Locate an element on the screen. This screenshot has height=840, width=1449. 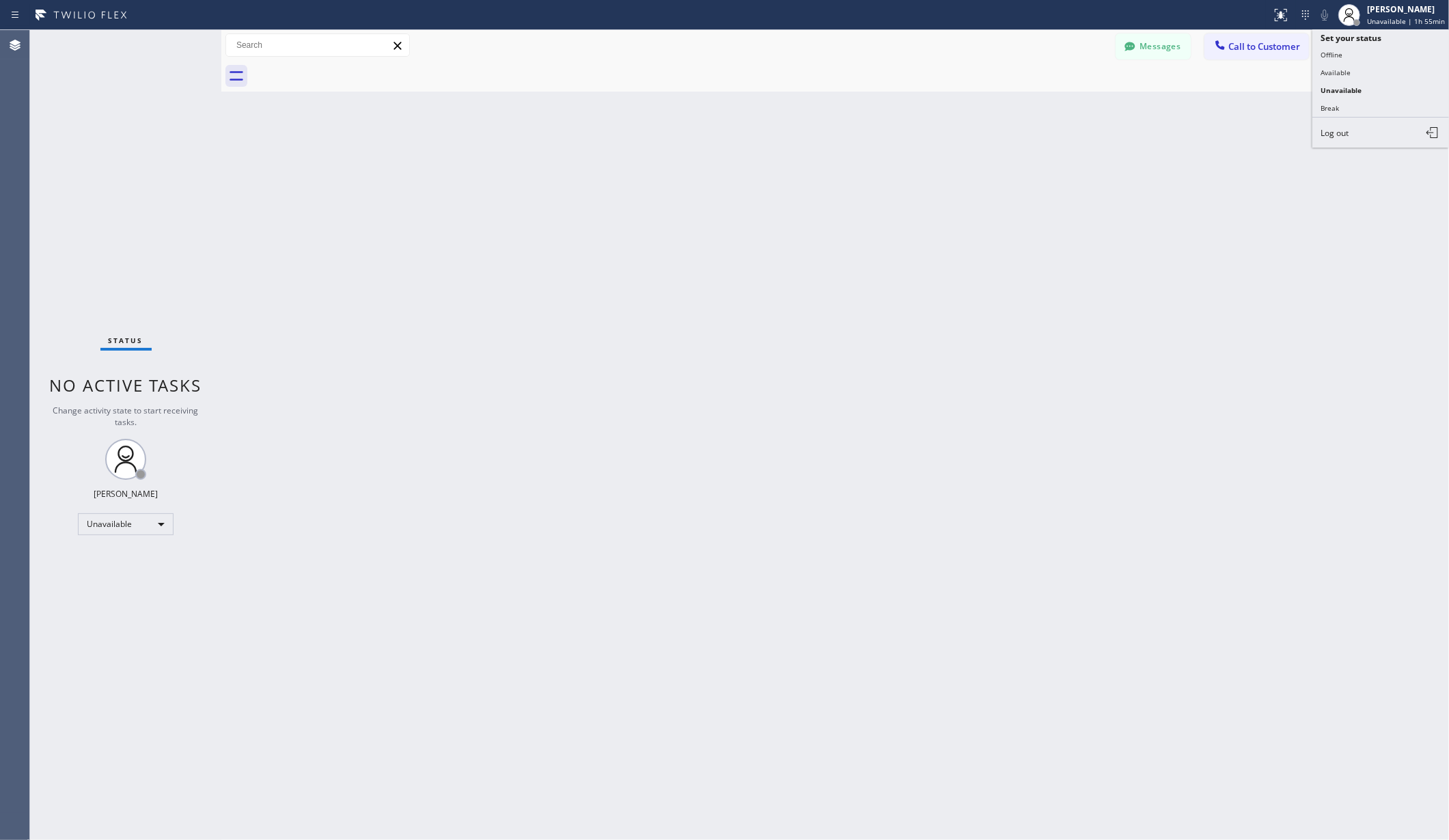
span: Status is located at coordinates (126, 340).